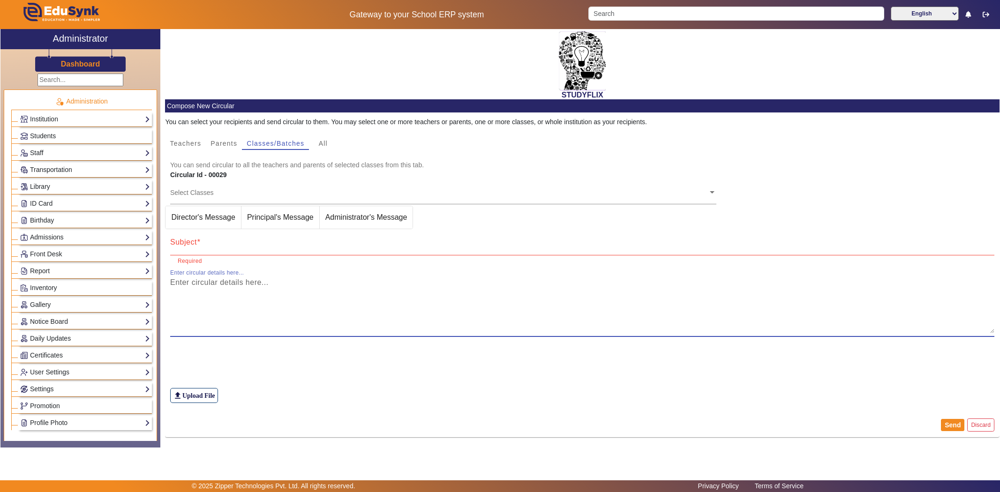  Describe the element at coordinates (24, 406) in the screenshot. I see `img: Branchoperations.png` at that location.